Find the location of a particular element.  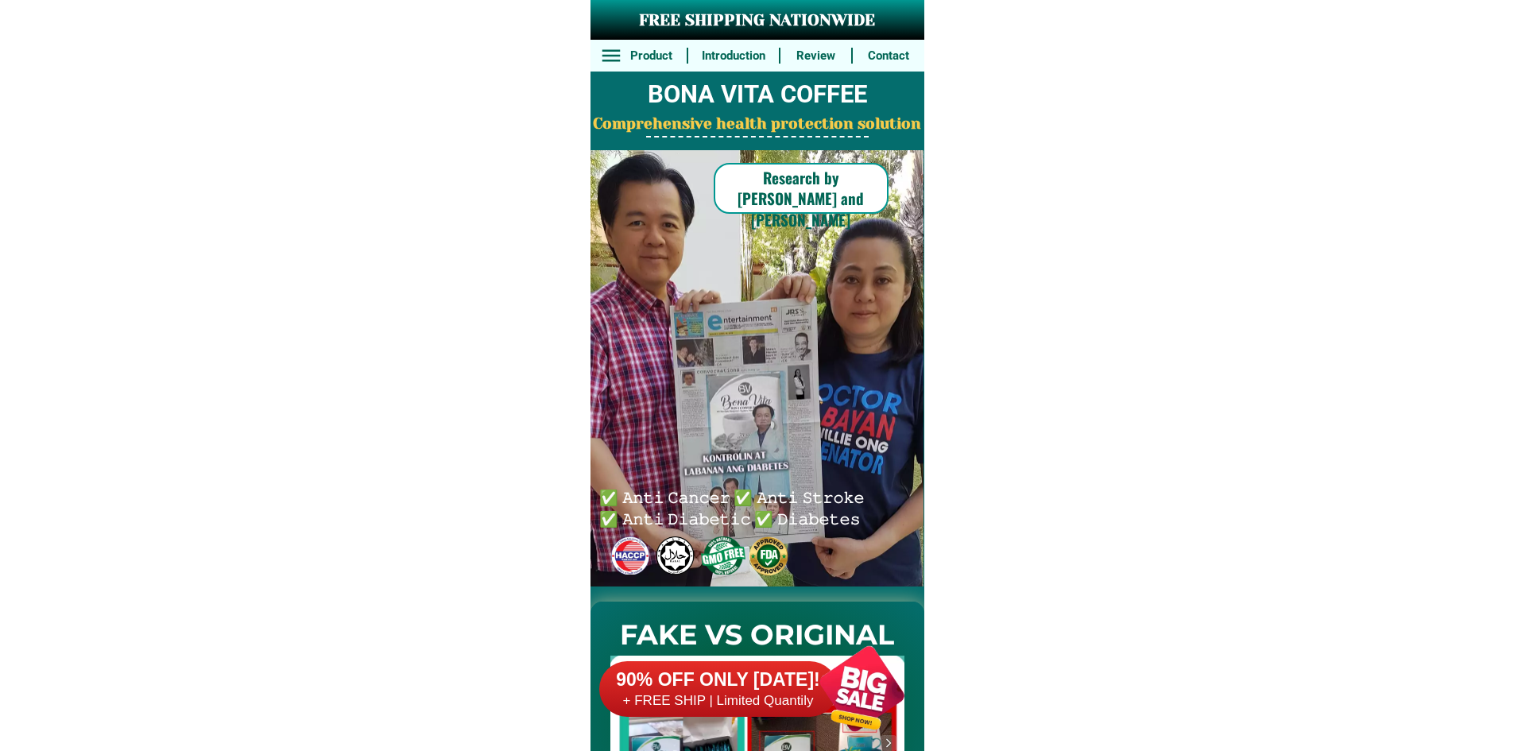

h6: Product is located at coordinates (651, 56).